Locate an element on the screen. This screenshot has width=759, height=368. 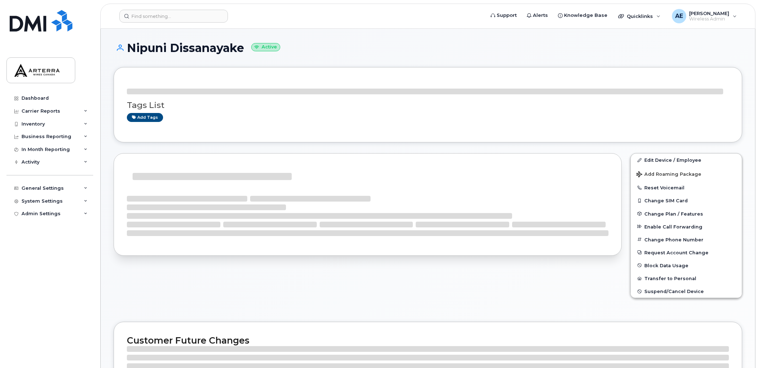
span: Enable Call Forwarding is located at coordinates (673, 226).